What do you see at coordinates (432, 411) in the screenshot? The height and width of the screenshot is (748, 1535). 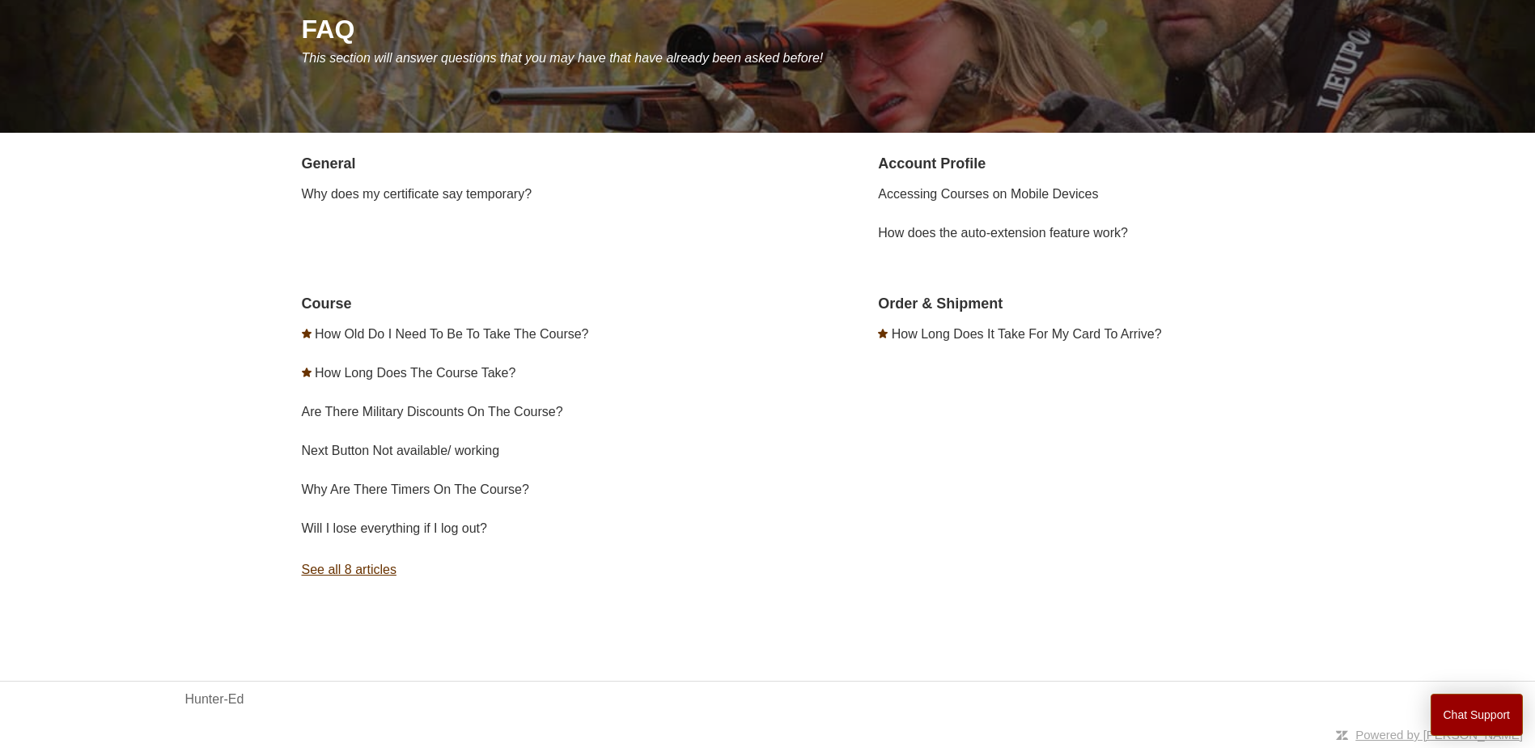 I see `a: Are There Military Discounts On The Course?` at bounding box center [432, 411].